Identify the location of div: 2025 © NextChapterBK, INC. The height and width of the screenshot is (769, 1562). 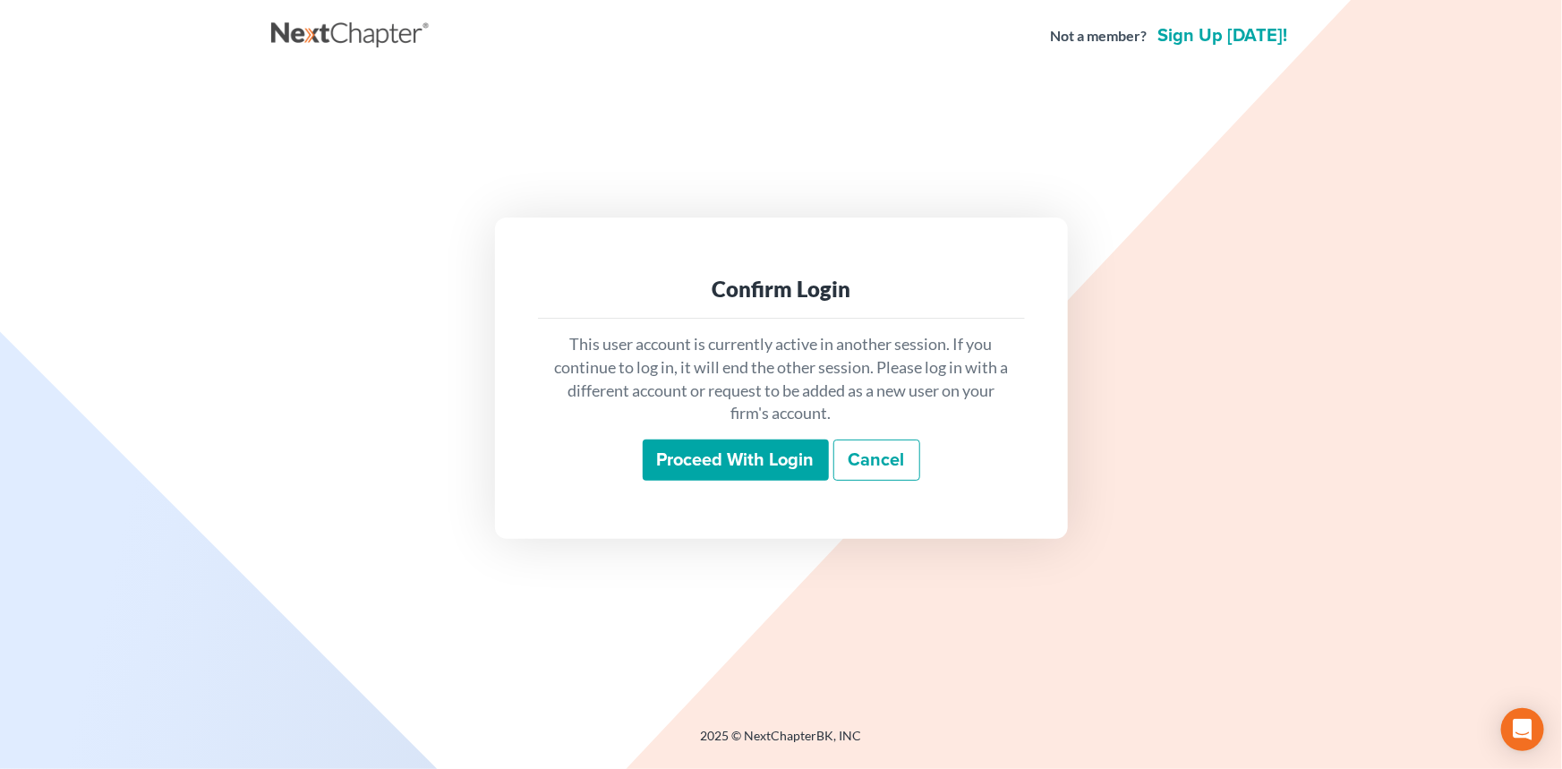
(781, 743).